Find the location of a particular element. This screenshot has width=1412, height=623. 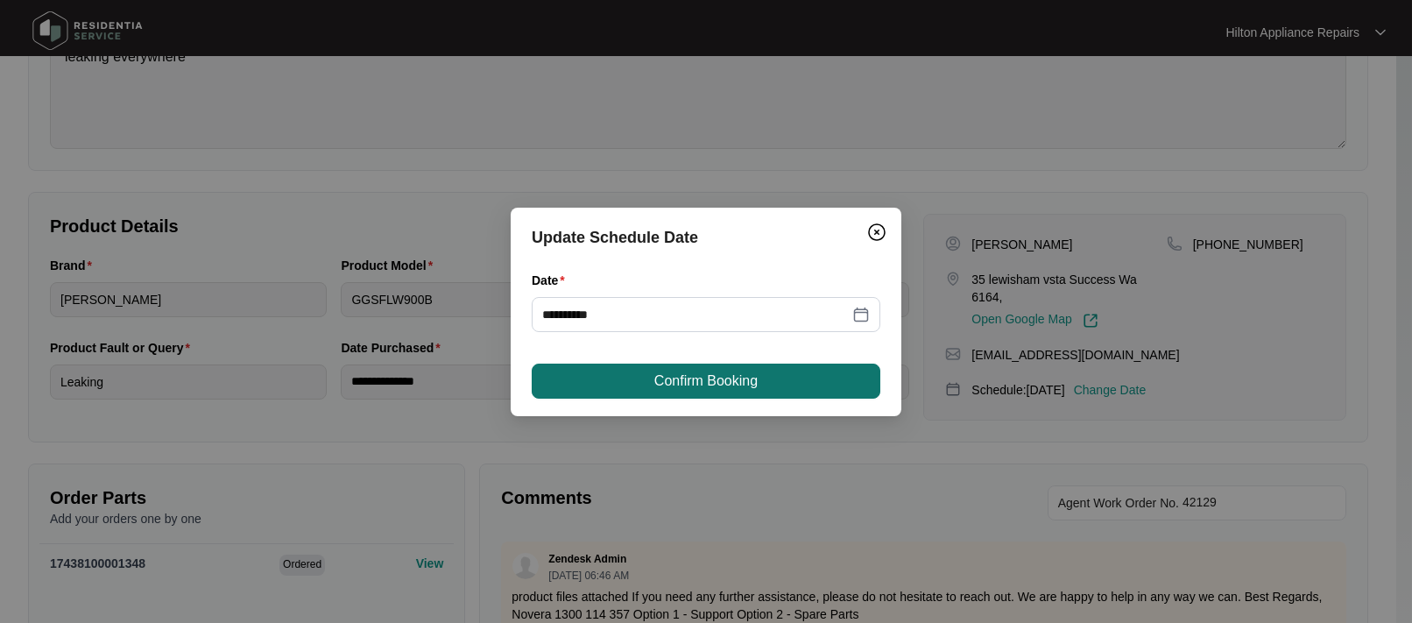

button: Close is located at coordinates (877, 232).